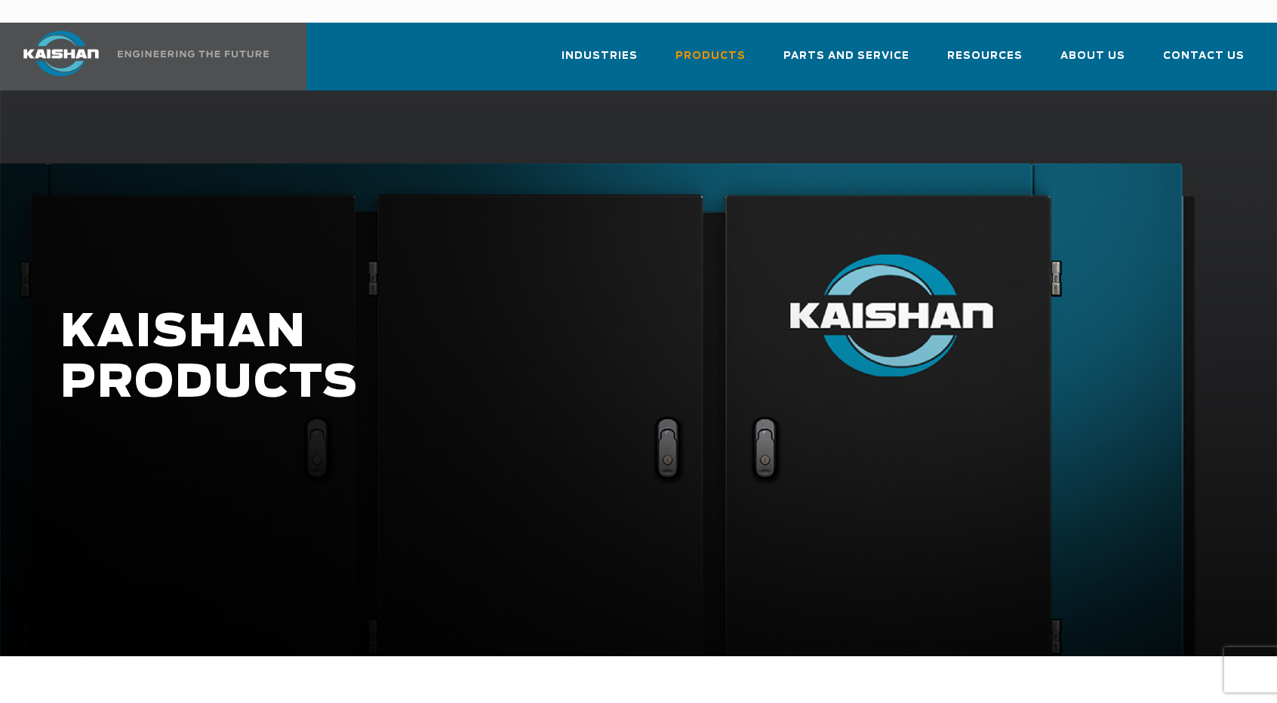 The height and width of the screenshot is (703, 1277). I want to click on span: Parts and Service, so click(846, 56).